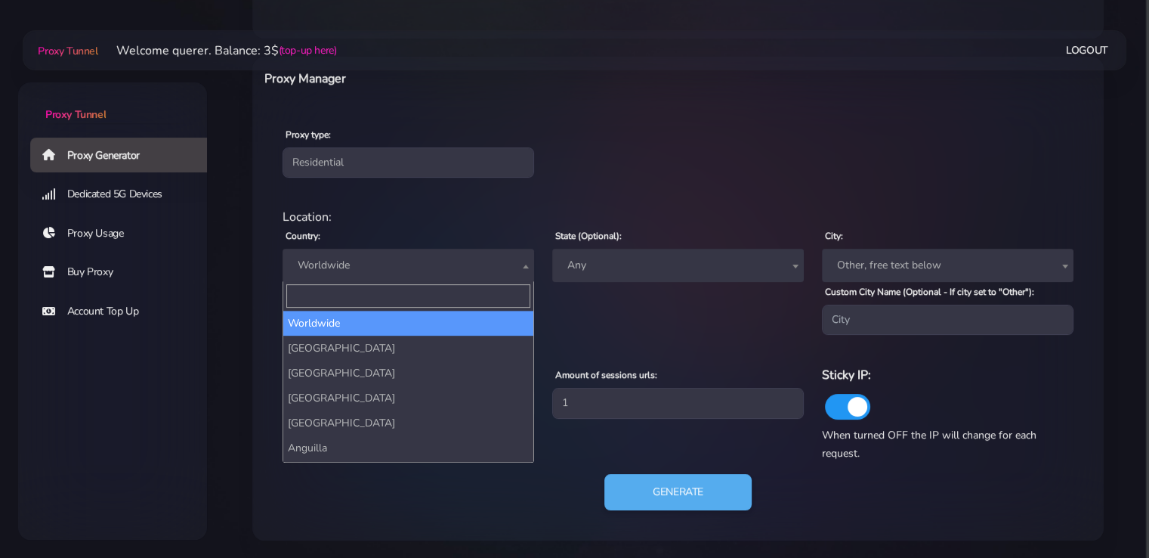 The height and width of the screenshot is (558, 1149). Describe the element at coordinates (218, 51) in the screenshot. I see `li: Welcome querer. Balance: 3$` at that location.